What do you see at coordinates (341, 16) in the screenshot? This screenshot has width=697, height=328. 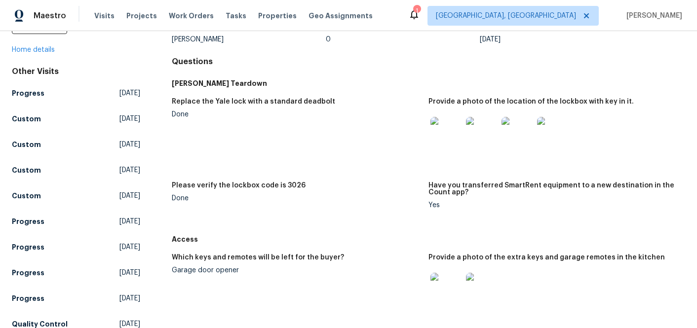 I see `span: Geo Assignments` at bounding box center [341, 16].